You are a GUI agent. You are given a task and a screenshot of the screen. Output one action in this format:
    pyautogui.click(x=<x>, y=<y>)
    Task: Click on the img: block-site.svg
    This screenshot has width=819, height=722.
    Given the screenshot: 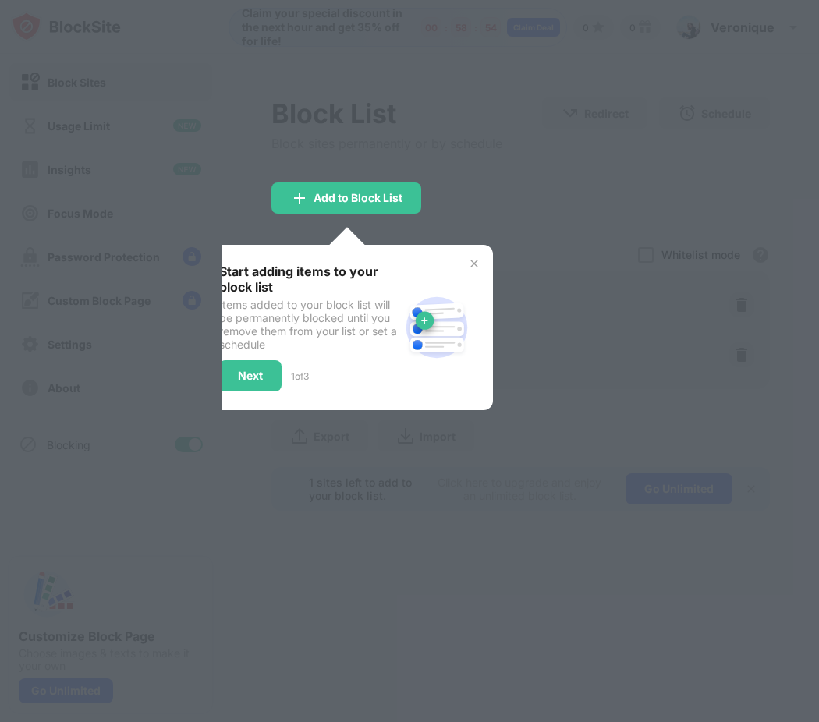 What is the action you would take?
    pyautogui.click(x=437, y=328)
    